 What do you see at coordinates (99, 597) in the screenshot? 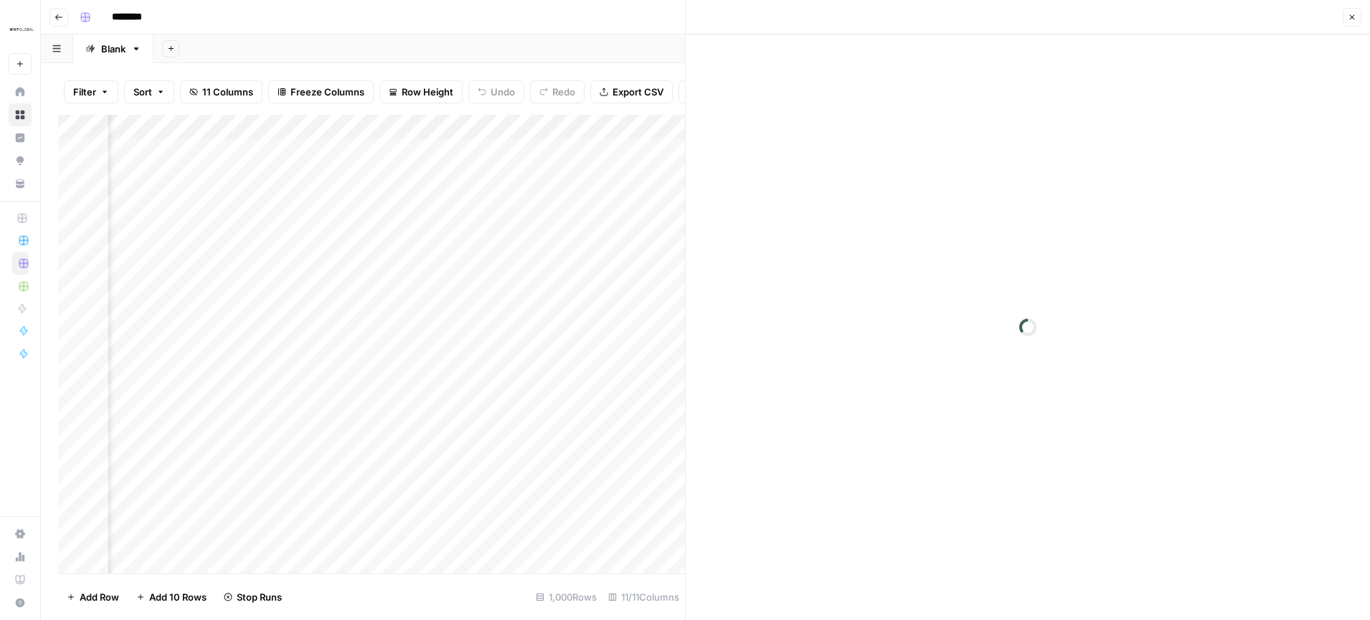
I see `span: Add Row` at bounding box center [99, 597].